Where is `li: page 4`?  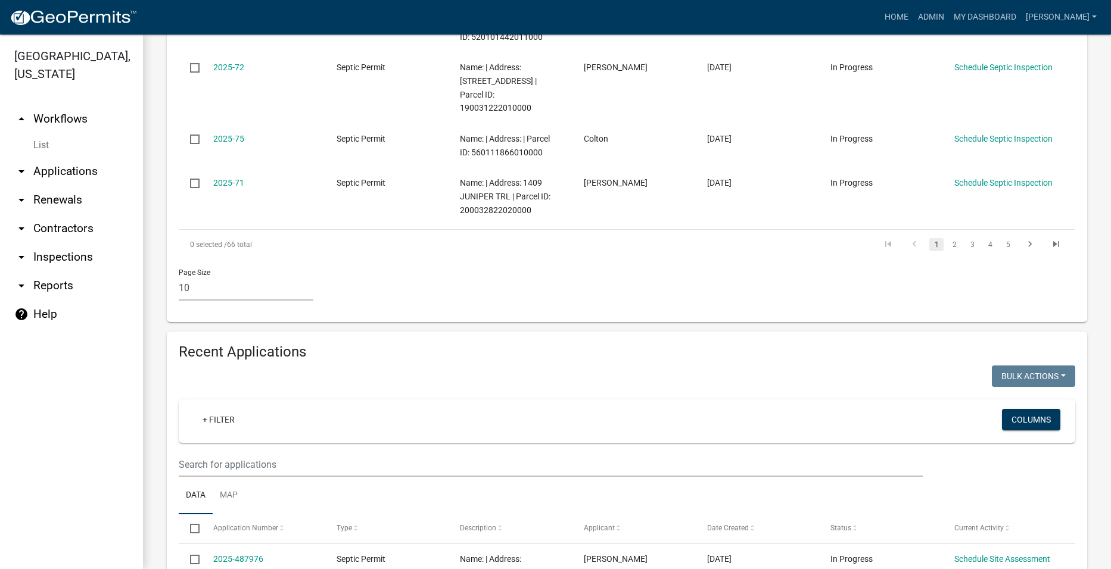 li: page 4 is located at coordinates (990, 245).